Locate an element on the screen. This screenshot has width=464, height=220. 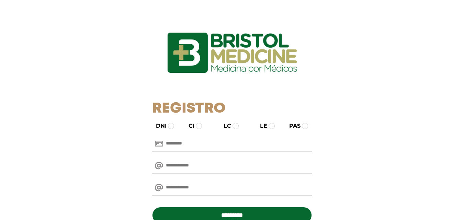
label: CI is located at coordinates (188, 126).